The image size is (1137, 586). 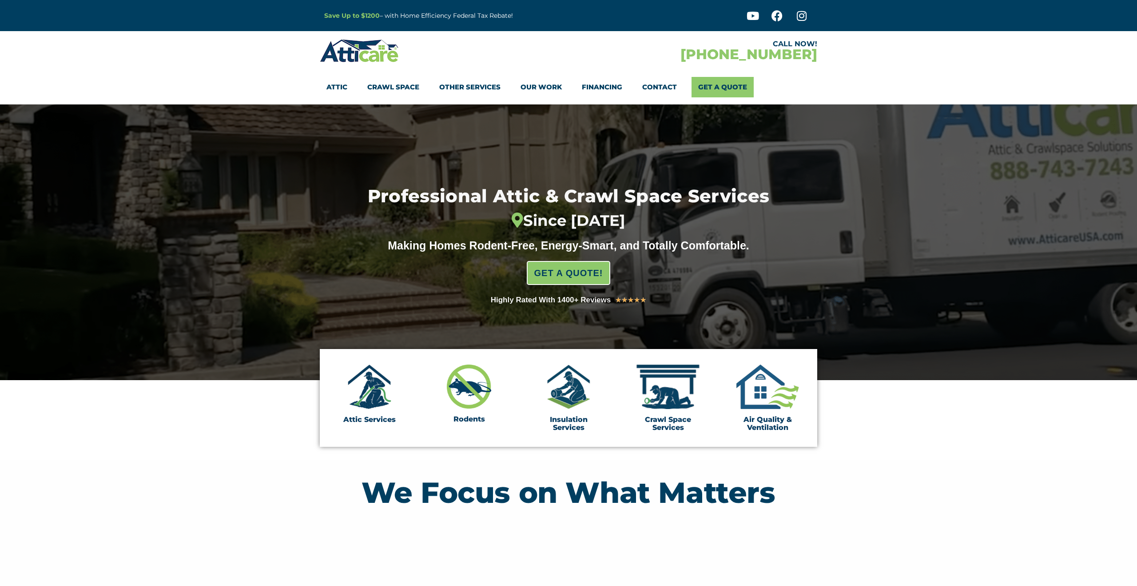 What do you see at coordinates (768, 423) in the screenshot?
I see `a: Air Quality & Ventilation` at bounding box center [768, 423].